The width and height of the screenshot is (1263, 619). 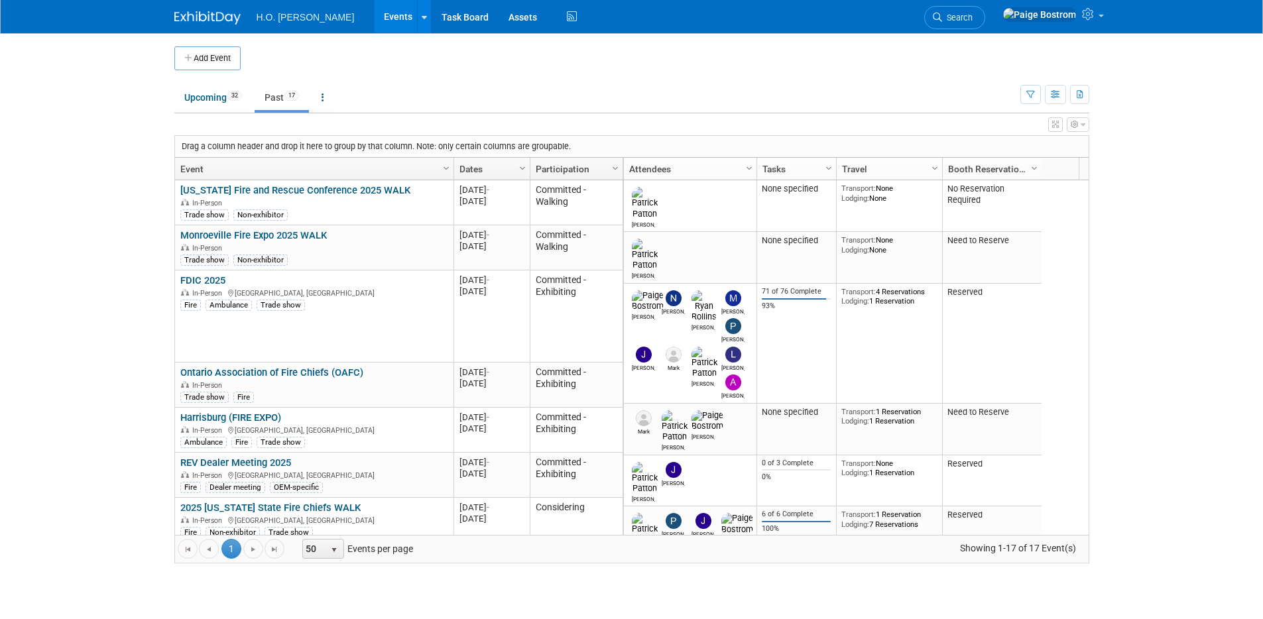 What do you see at coordinates (235, 463) in the screenshot?
I see `a: REV Dealer Meeting 2025` at bounding box center [235, 463].